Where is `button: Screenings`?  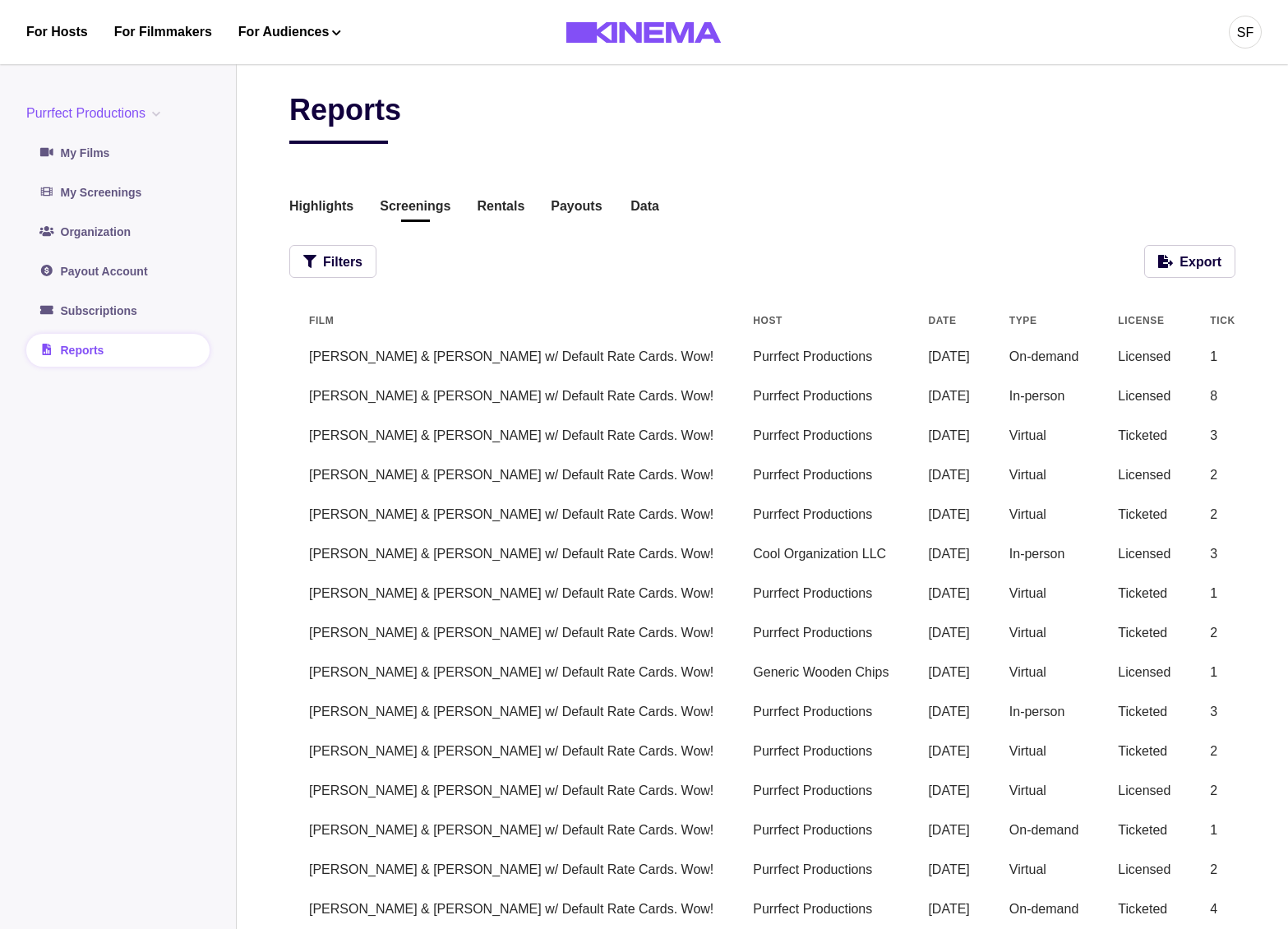 button: Screenings is located at coordinates (415, 207).